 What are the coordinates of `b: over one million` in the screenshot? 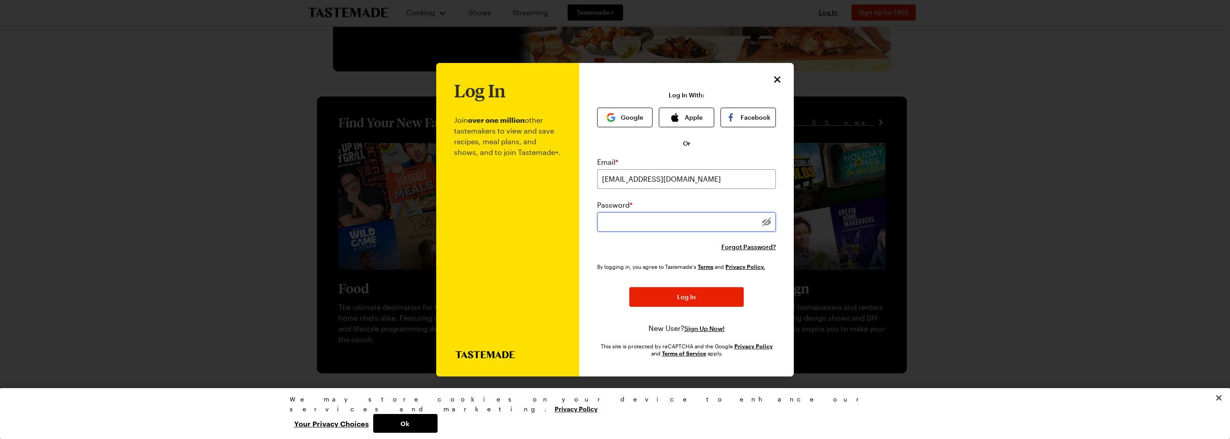 It's located at (496, 120).